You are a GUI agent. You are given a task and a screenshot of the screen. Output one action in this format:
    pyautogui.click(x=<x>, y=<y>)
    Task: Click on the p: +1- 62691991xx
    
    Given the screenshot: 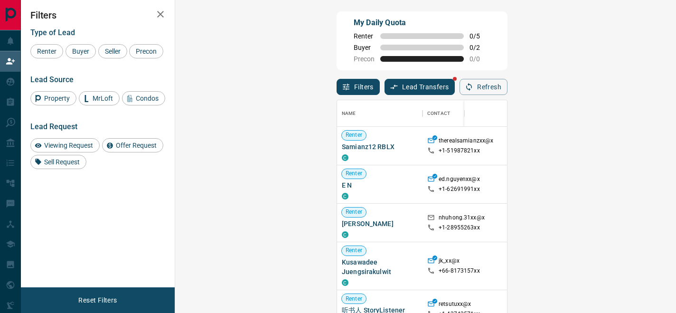 What is the action you would take?
    pyautogui.click(x=459, y=189)
    